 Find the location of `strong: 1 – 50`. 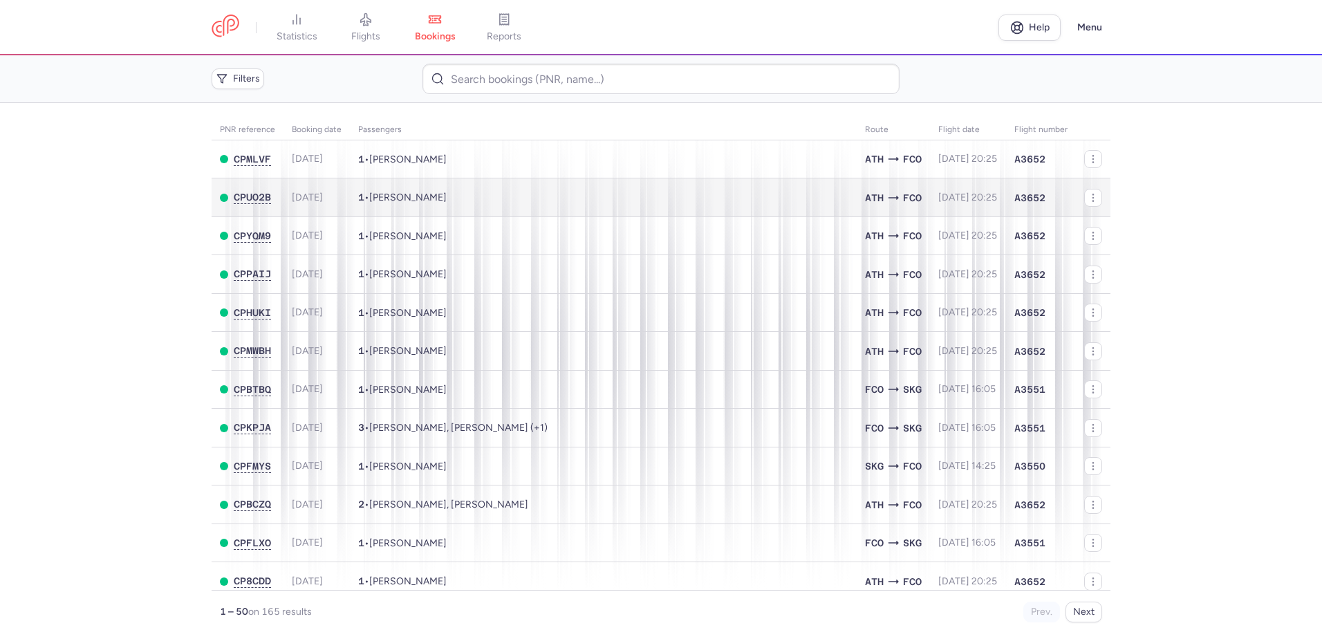

strong: 1 – 50 is located at coordinates (234, 611).